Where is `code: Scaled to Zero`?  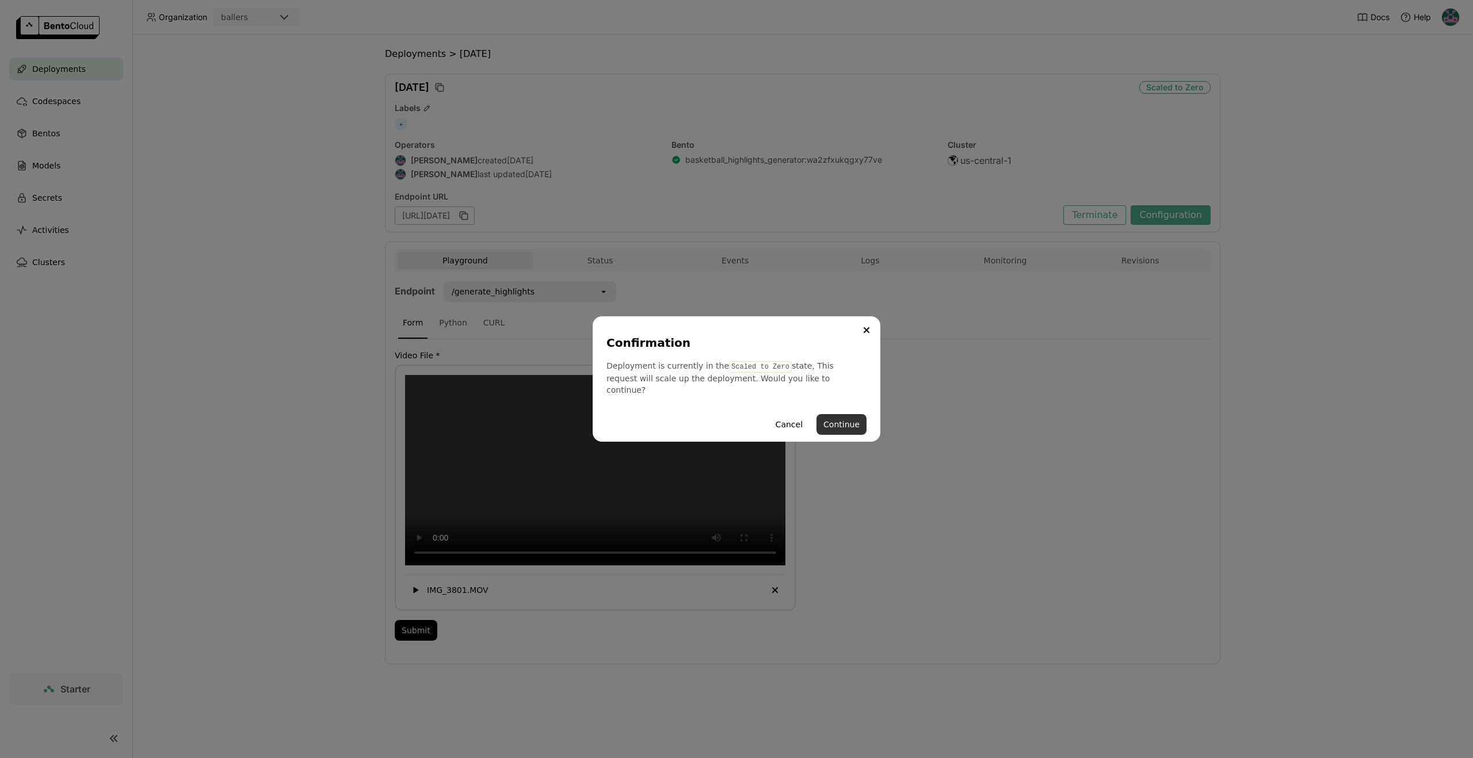
code: Scaled to Zero is located at coordinates (760, 367).